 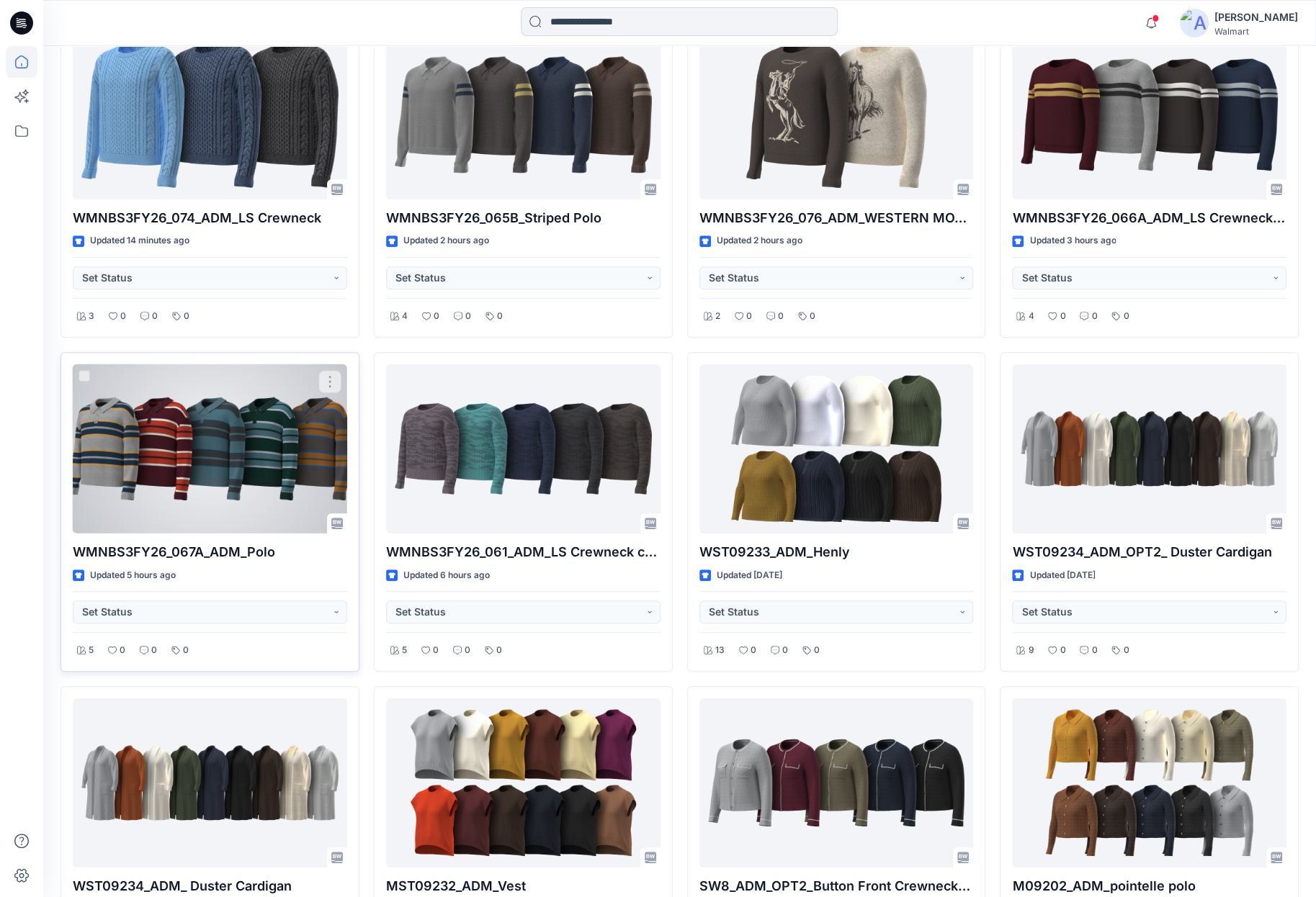 What do you see at coordinates (139, 241) in the screenshot?
I see `p: Updated 14 minutes ago` at bounding box center [139, 241].